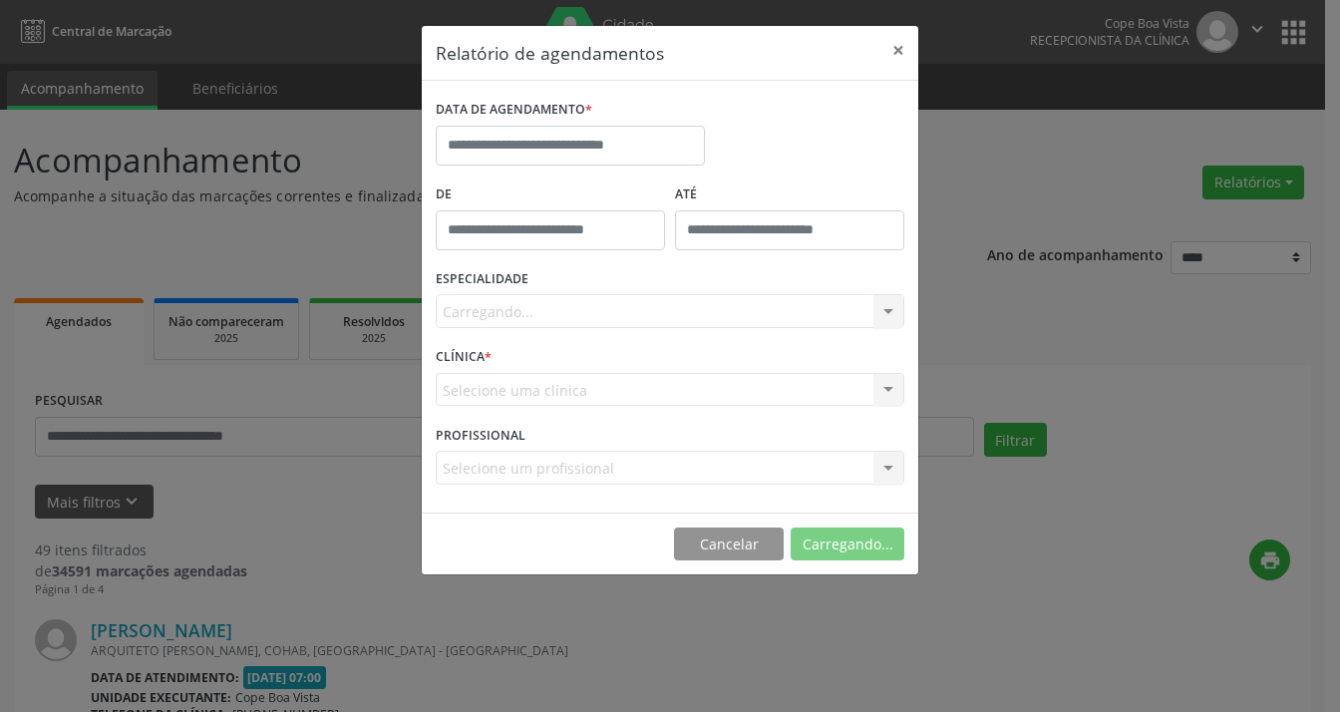  I want to click on label: ESPECIALIDADE, so click(482, 279).